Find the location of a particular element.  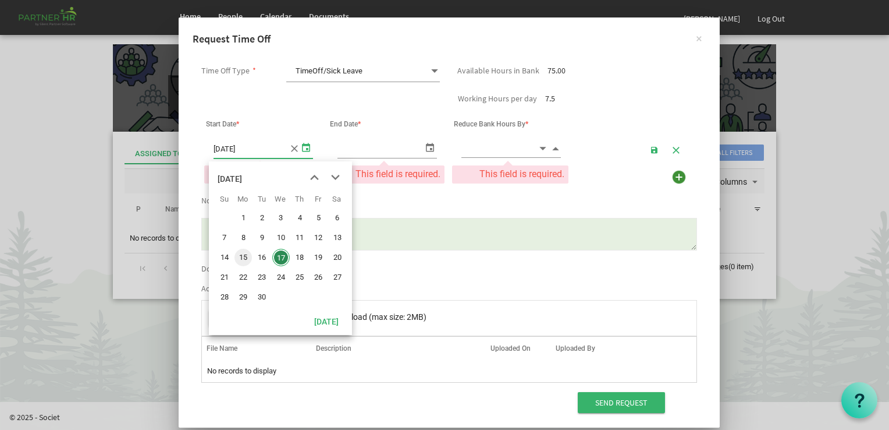

button: Cancel is located at coordinates (676, 149).